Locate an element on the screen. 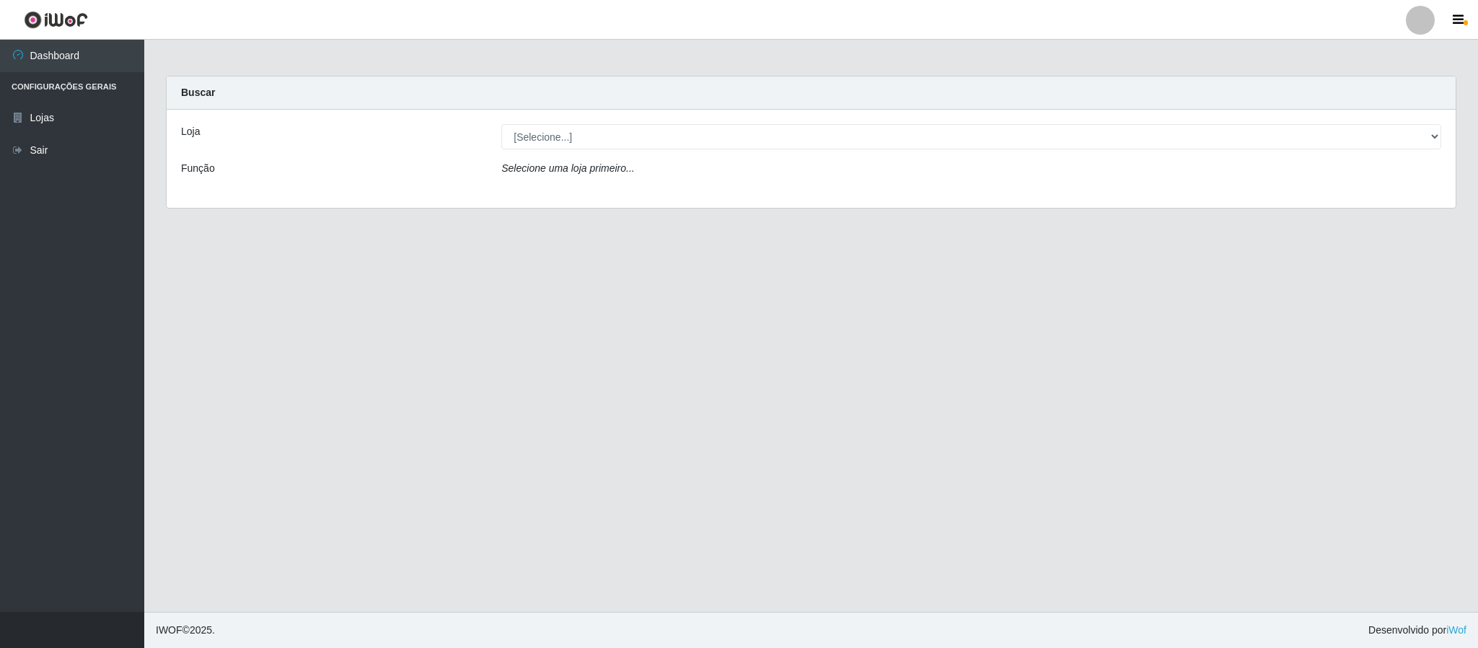 This screenshot has width=1478, height=648. span: Desenvolvido por is located at coordinates (1417, 630).